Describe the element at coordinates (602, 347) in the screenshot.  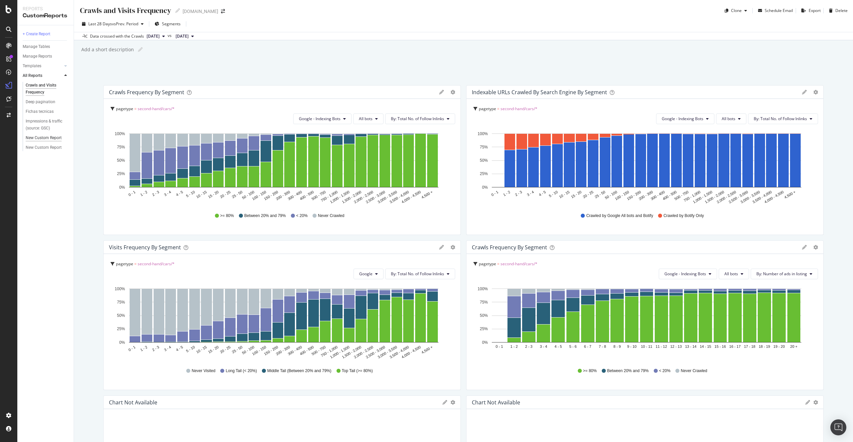
I see `text: 7 - 8` at that location.